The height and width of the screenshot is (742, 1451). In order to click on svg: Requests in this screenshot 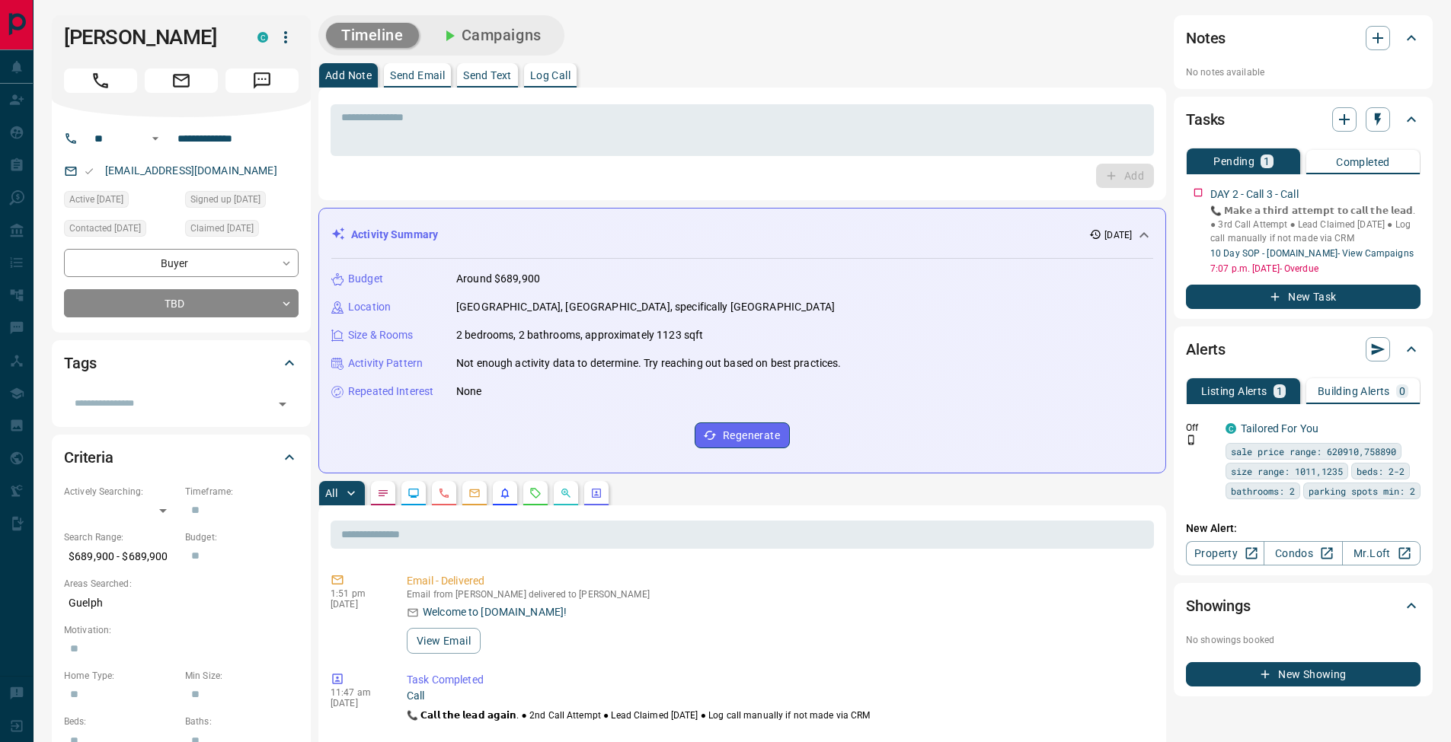, I will do `click(535, 493)`.